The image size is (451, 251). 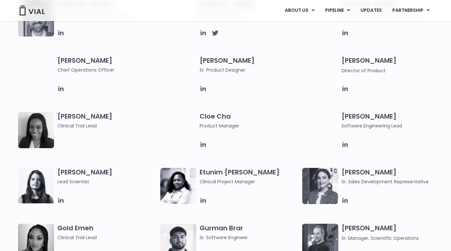 I want to click on h3: Gold Emeh, so click(x=107, y=232).